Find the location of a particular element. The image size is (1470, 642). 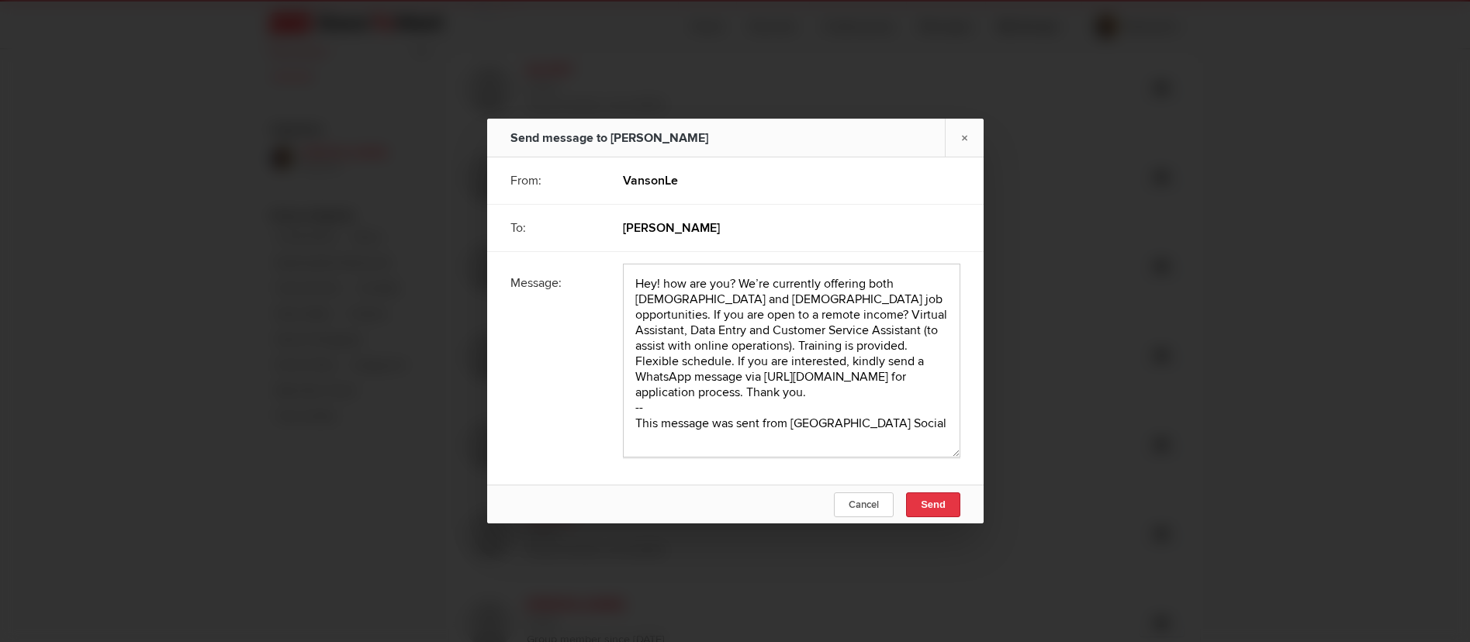

span: Send is located at coordinates (933, 504).